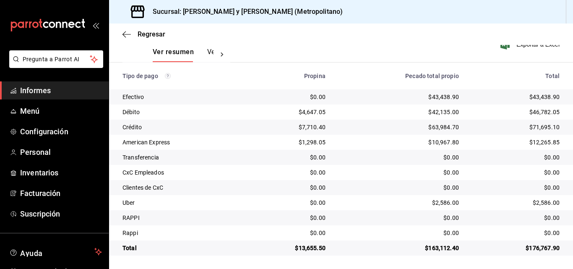 This screenshot has height=269, width=573. What do you see at coordinates (146, 142) in the screenshot?
I see `font: American Express` at bounding box center [146, 142].